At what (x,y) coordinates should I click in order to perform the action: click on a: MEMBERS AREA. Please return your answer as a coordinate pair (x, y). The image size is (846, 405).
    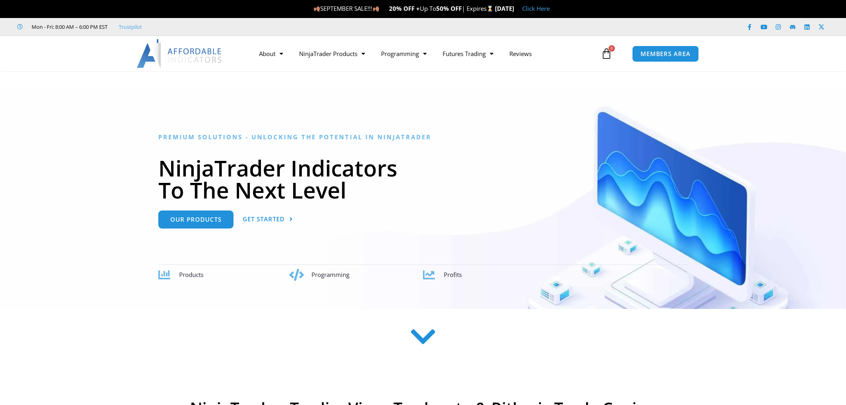
    Looking at the image, I should click on (665, 54).